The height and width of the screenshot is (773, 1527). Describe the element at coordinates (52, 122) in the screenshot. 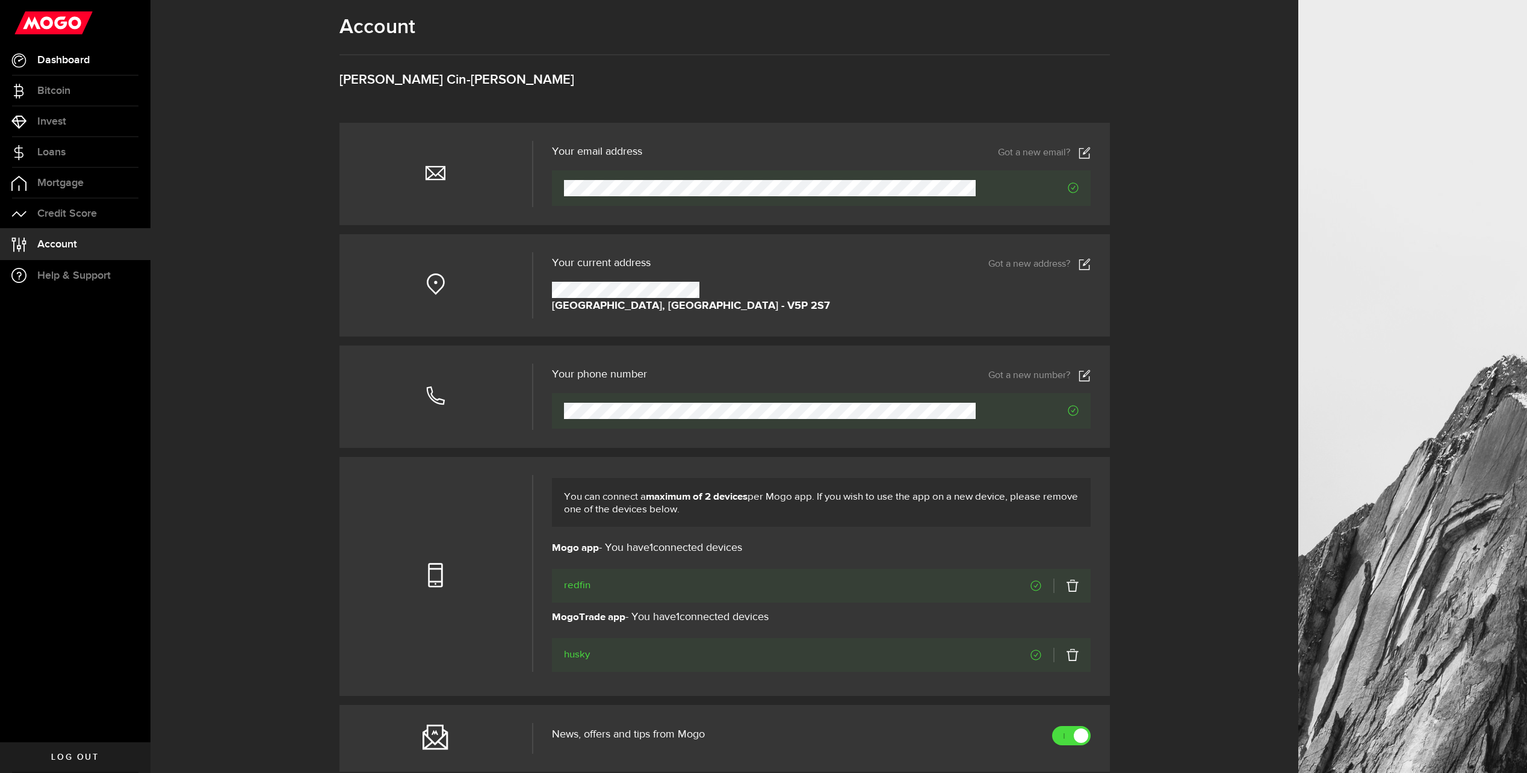

I see `span: Invest` at that location.